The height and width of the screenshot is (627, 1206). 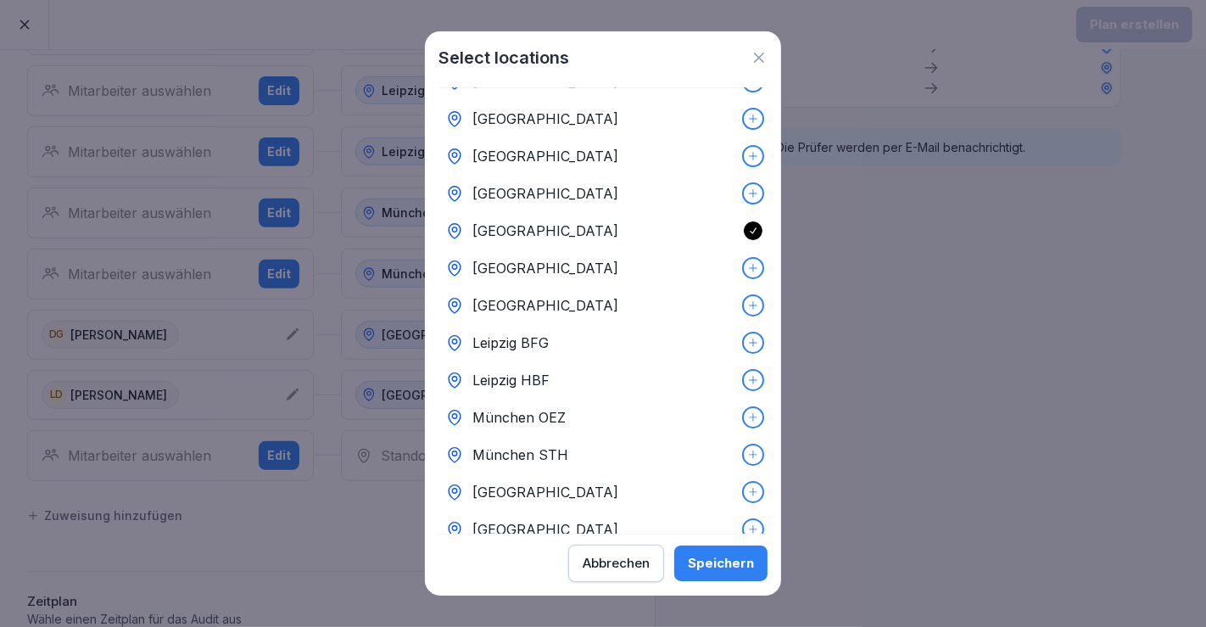 I want to click on p: Leipzig BFG, so click(x=511, y=343).